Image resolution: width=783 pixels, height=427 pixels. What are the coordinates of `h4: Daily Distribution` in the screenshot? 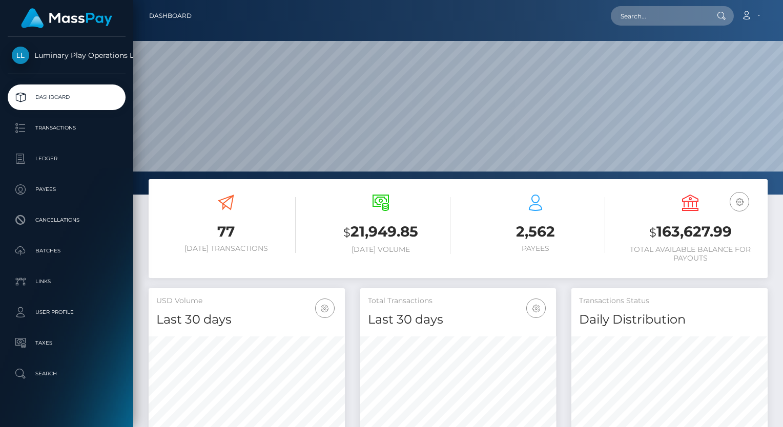 It's located at (669, 320).